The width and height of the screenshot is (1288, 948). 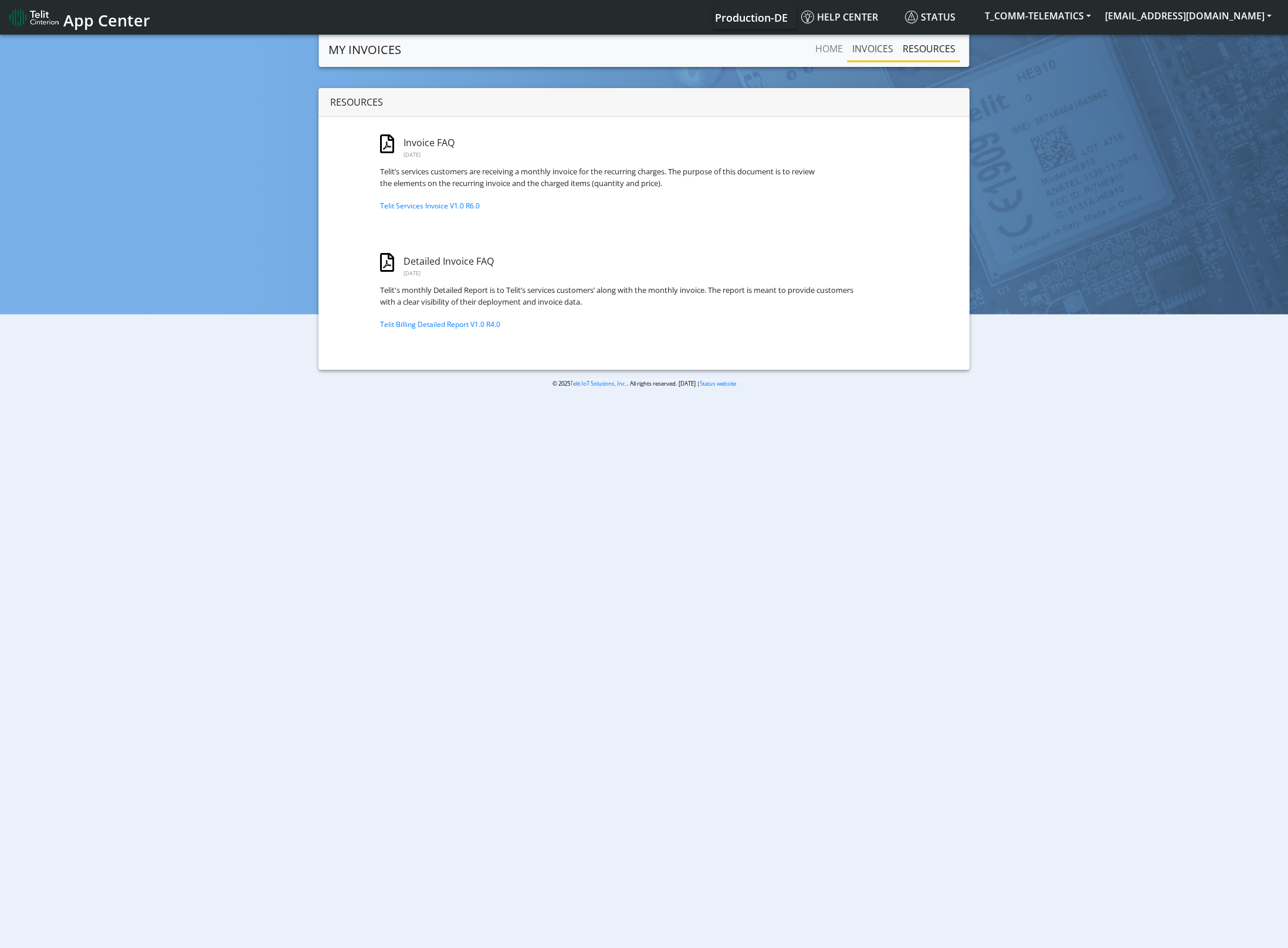 What do you see at coordinates (848, 17) in the screenshot?
I see `a: Help center` at bounding box center [848, 17].